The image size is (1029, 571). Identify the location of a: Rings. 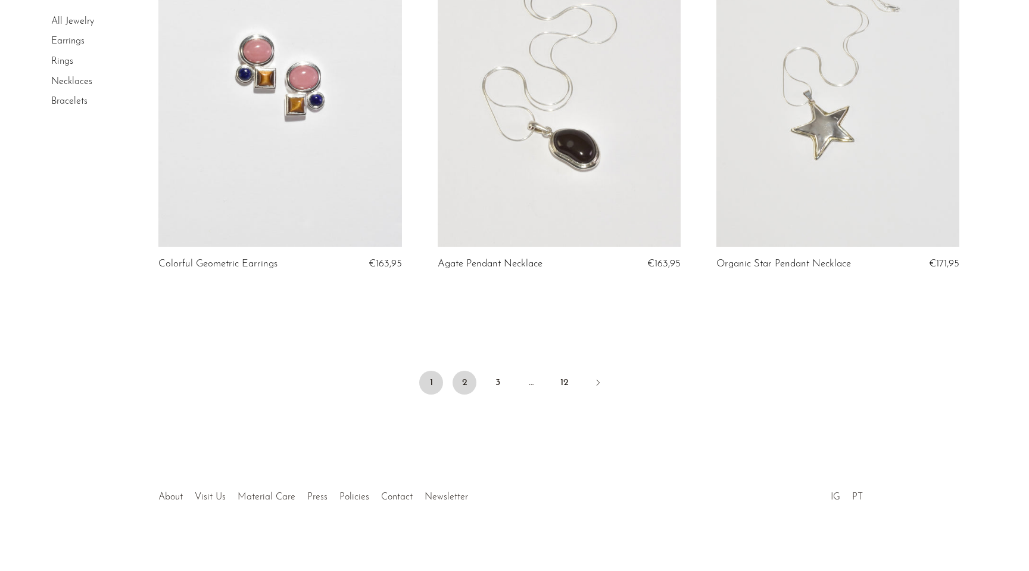
(62, 61).